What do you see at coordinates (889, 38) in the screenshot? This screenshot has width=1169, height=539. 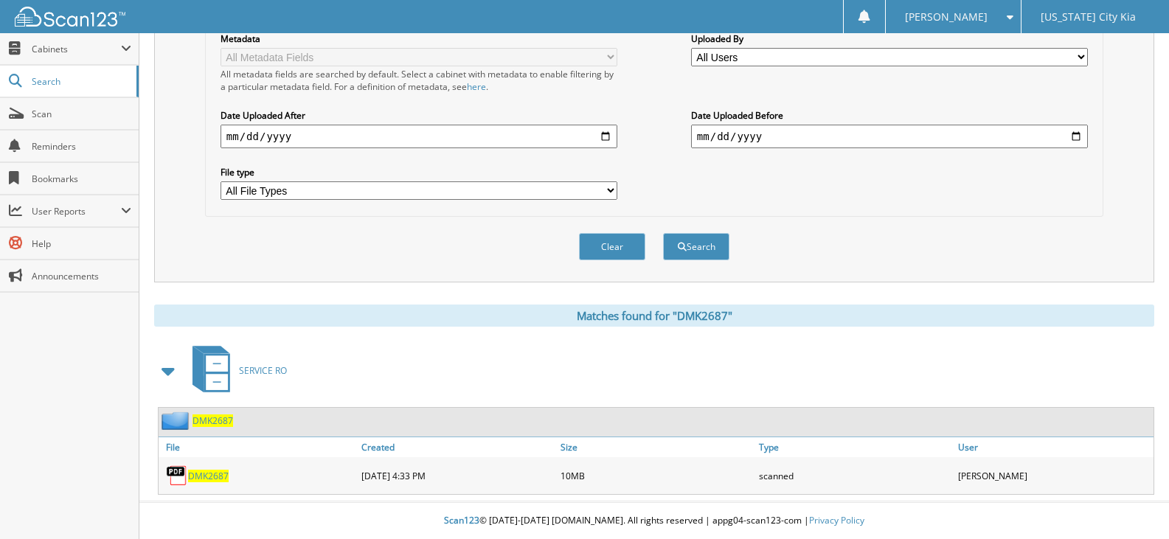 I see `label: Uploaded By` at bounding box center [889, 38].